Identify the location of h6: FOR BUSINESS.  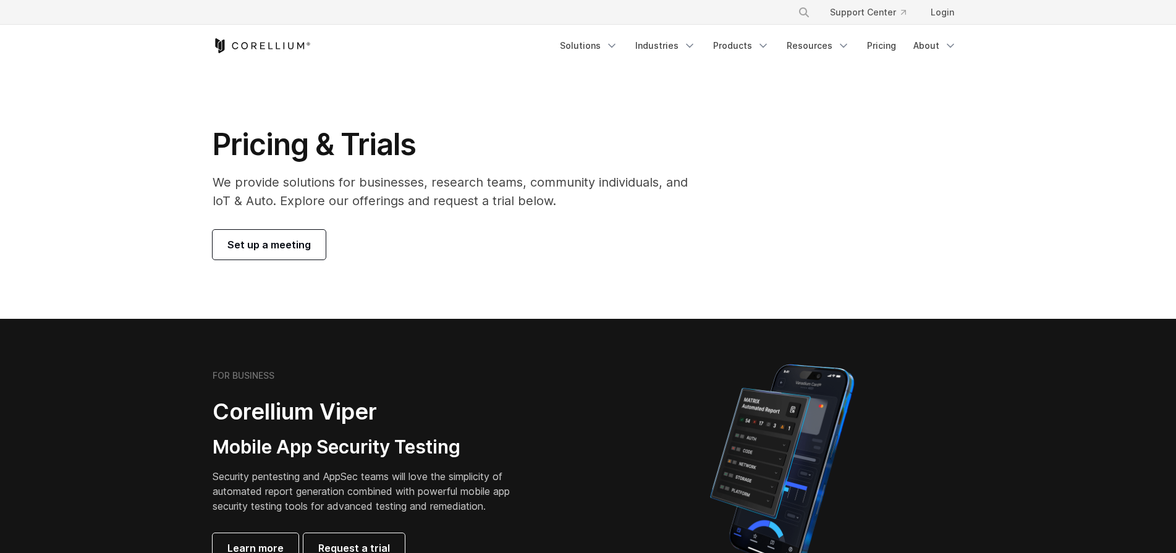
(243, 376).